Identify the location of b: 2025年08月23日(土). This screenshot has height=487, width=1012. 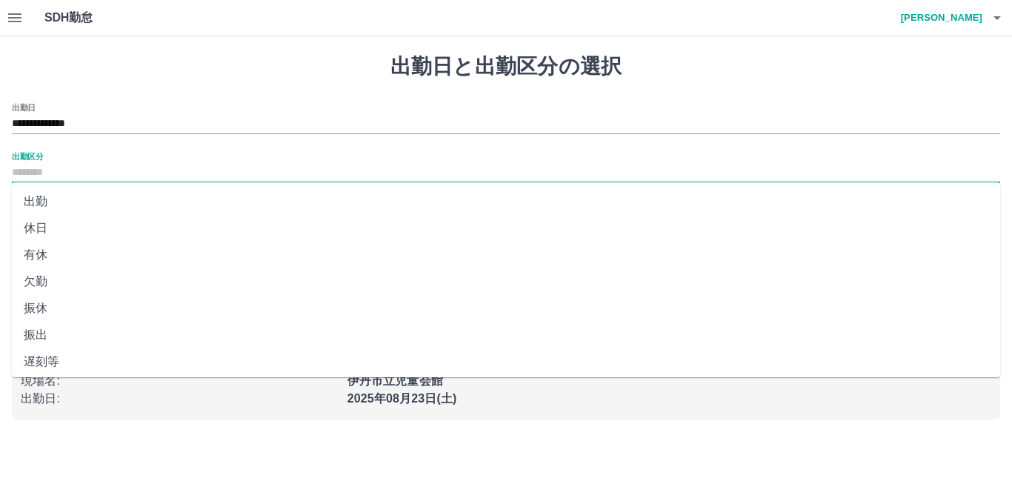
(402, 398).